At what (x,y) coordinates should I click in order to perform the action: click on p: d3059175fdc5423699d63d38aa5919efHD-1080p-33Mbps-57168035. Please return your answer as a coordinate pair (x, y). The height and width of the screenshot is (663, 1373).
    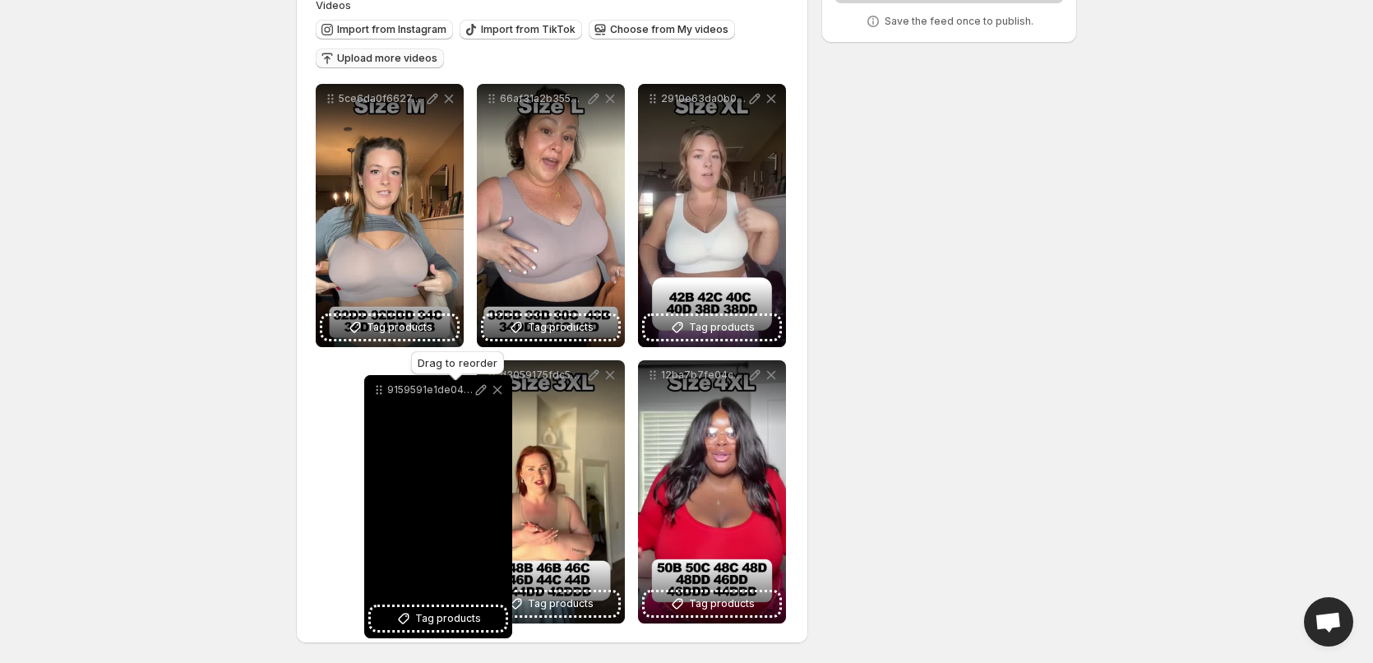
    Looking at the image, I should click on (543, 375).